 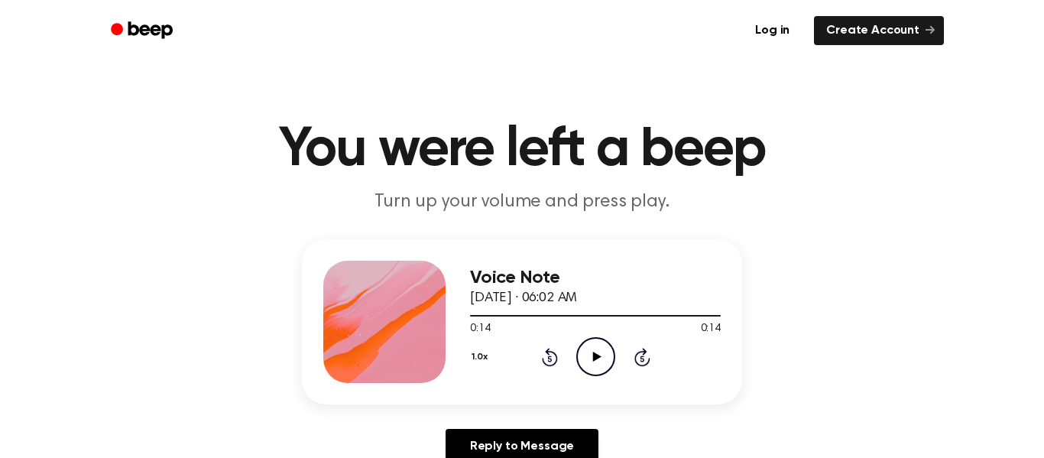 I want to click on a: Log in, so click(x=772, y=31).